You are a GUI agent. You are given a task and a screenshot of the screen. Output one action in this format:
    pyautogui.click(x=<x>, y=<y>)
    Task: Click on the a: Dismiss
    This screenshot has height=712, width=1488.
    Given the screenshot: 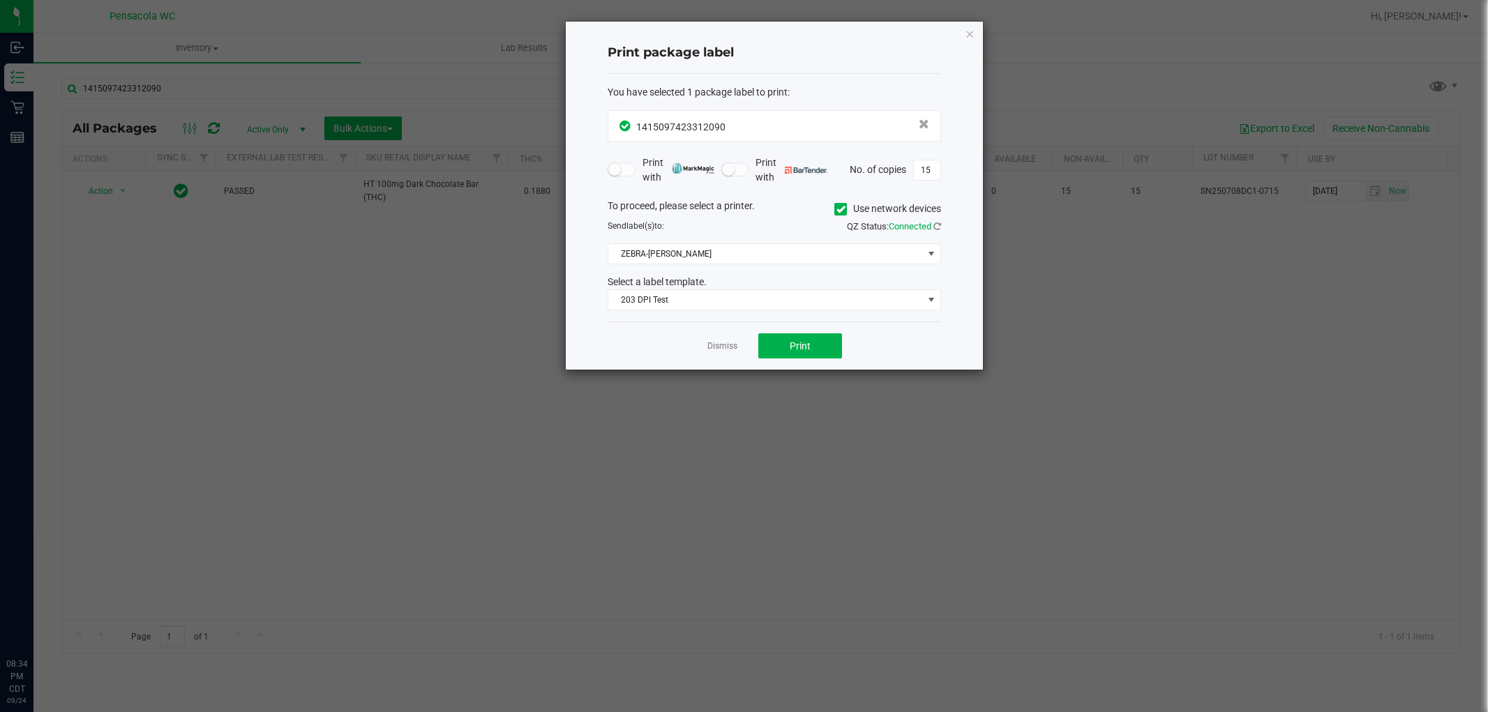 What is the action you would take?
    pyautogui.click(x=722, y=346)
    